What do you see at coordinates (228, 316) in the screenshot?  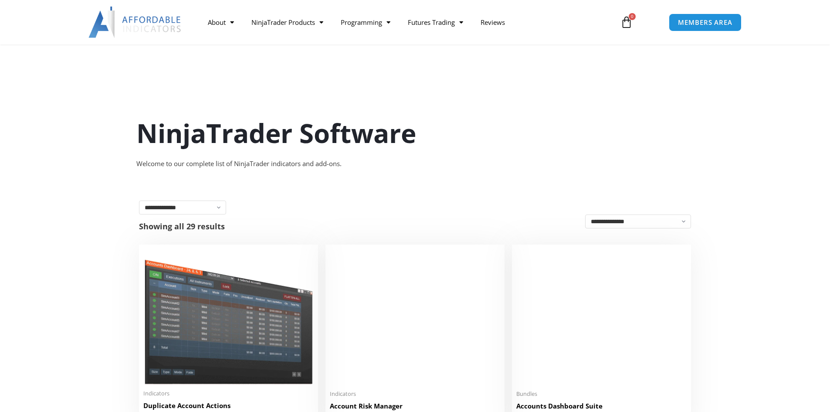 I see `img: Duplicate Account Actions` at bounding box center [228, 316].